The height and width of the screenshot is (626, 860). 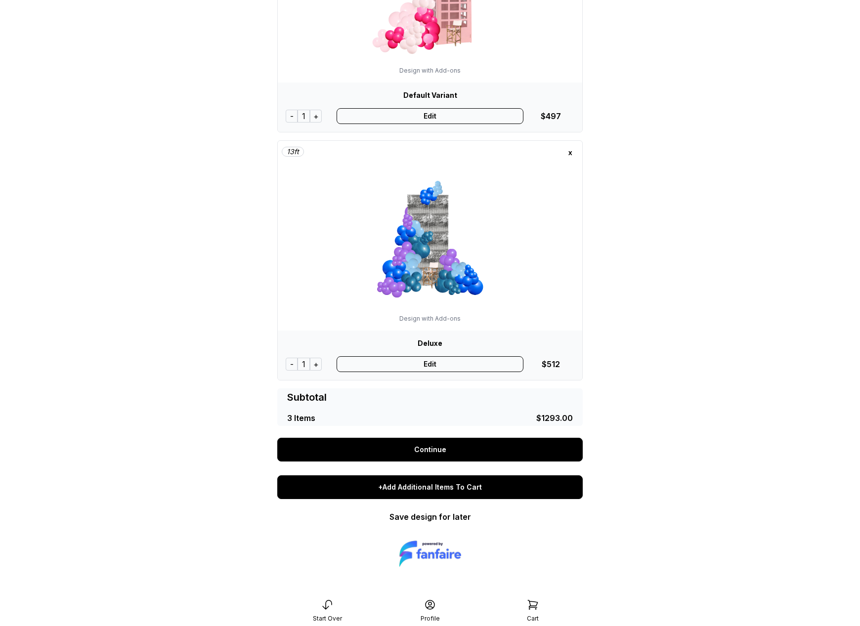 What do you see at coordinates (430, 343) in the screenshot?
I see `div: Deluxe` at bounding box center [430, 343].